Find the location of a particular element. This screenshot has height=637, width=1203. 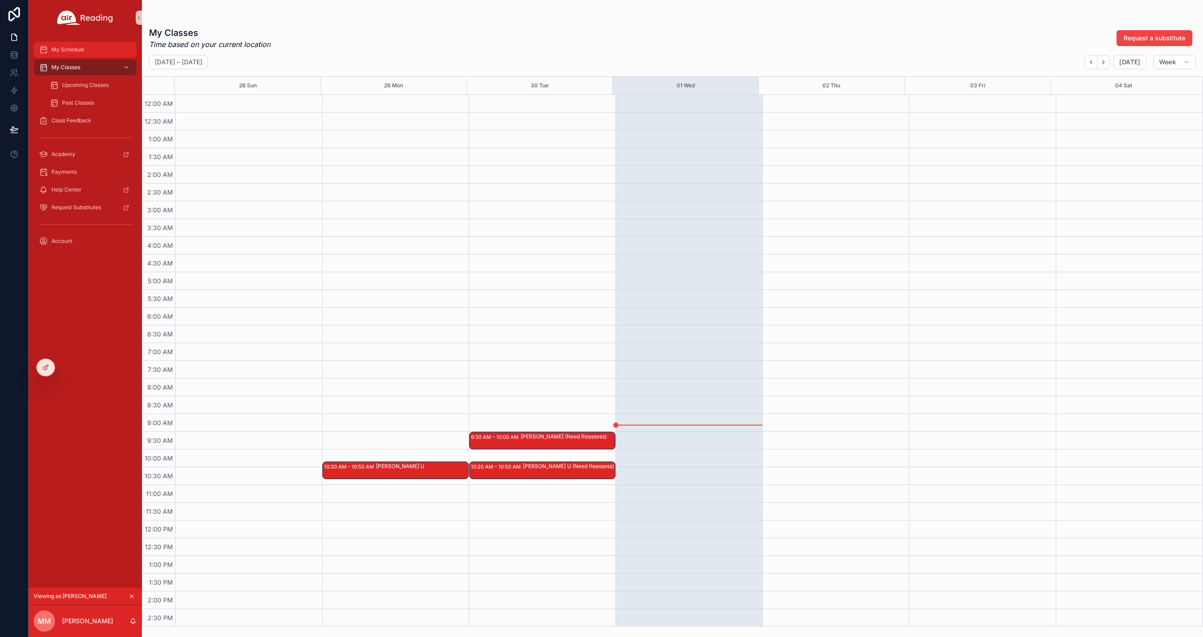

button: Next is located at coordinates (1104, 62).